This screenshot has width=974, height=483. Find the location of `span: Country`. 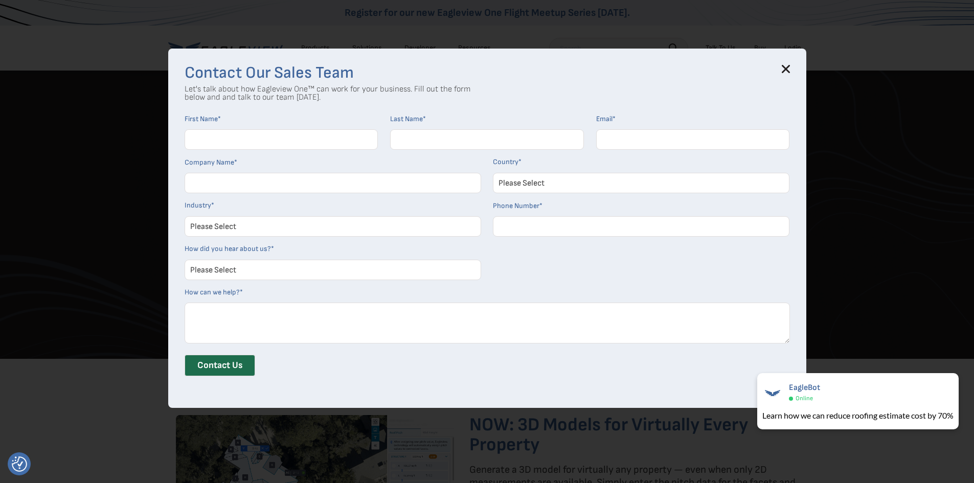

span: Country is located at coordinates (506, 162).